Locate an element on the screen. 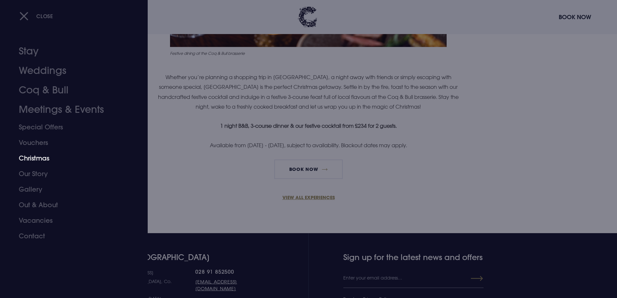 Image resolution: width=617 pixels, height=298 pixels. a: Stay is located at coordinates (70, 51).